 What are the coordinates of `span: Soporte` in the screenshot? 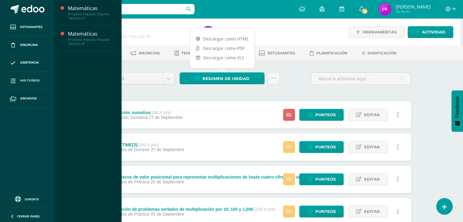 It's located at (32, 199).